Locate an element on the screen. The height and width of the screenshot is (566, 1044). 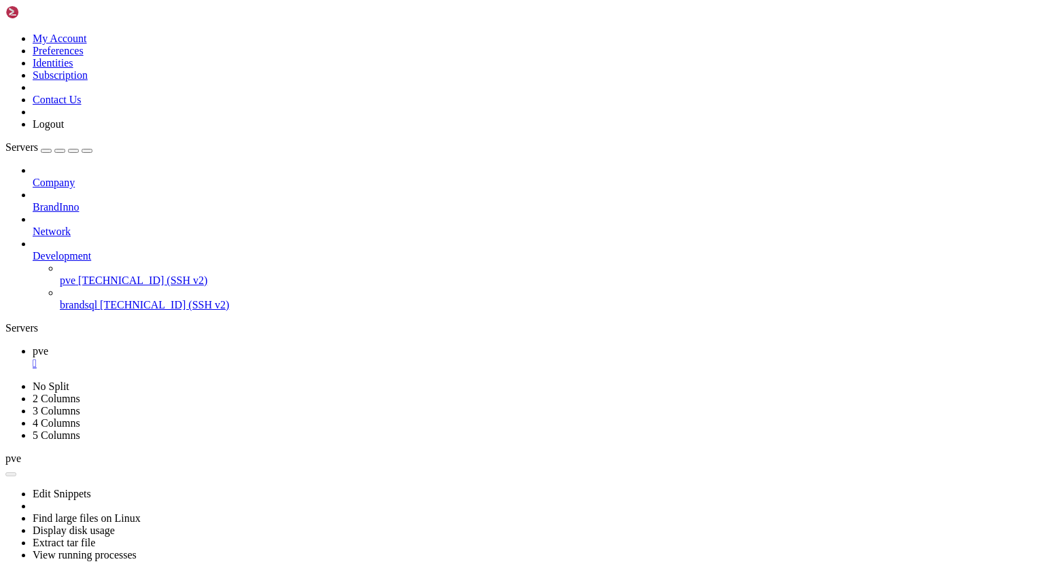
li: Development is located at coordinates (536, 275).